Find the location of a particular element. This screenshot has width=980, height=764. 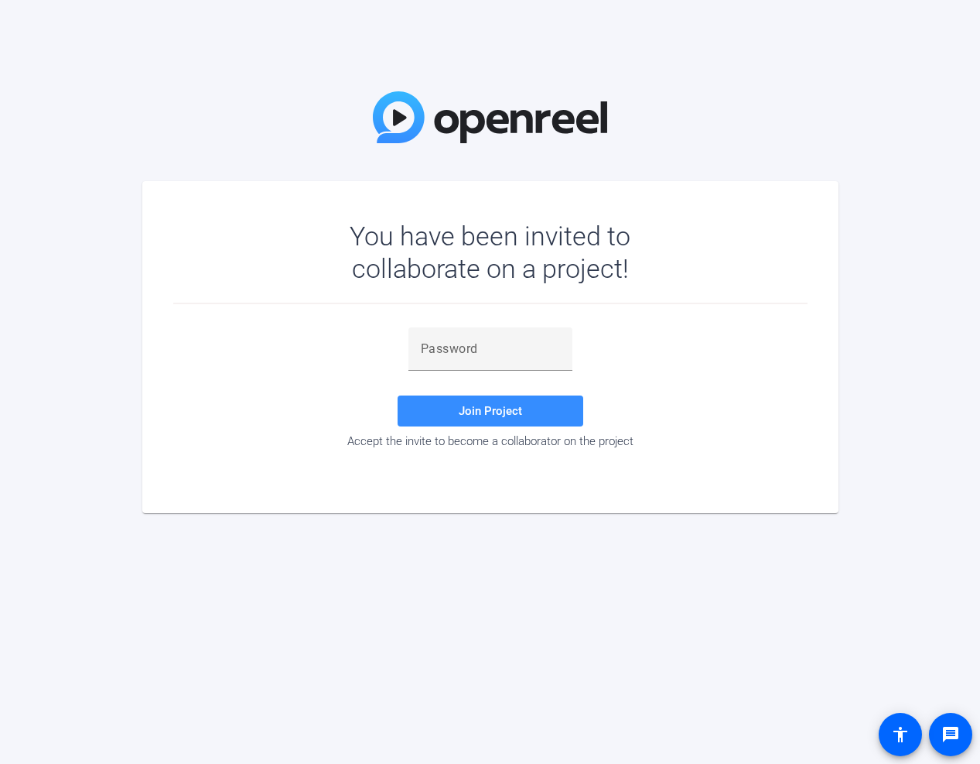

button: Join Project is located at coordinates (491, 411).